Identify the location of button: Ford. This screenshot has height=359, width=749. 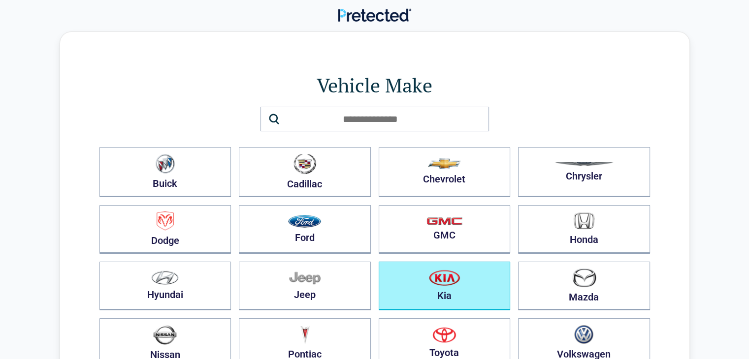
(305, 229).